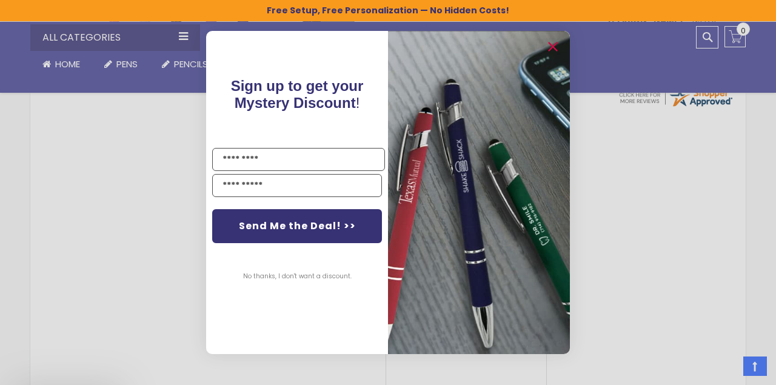  What do you see at coordinates (479, 192) in the screenshot?
I see `img: pop-up-image` at bounding box center [479, 192].